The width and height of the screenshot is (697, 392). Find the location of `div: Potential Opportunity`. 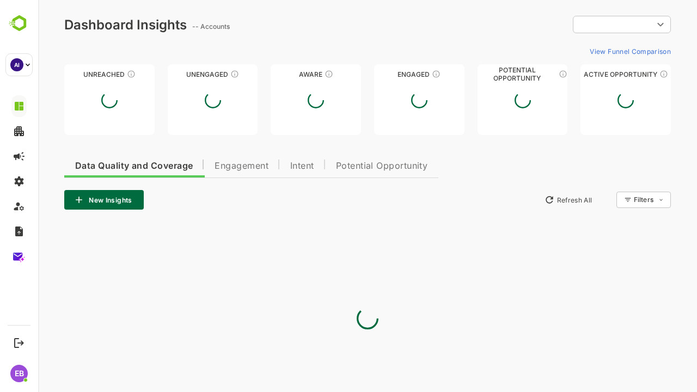

div: Potential Opportunity is located at coordinates (485, 74).